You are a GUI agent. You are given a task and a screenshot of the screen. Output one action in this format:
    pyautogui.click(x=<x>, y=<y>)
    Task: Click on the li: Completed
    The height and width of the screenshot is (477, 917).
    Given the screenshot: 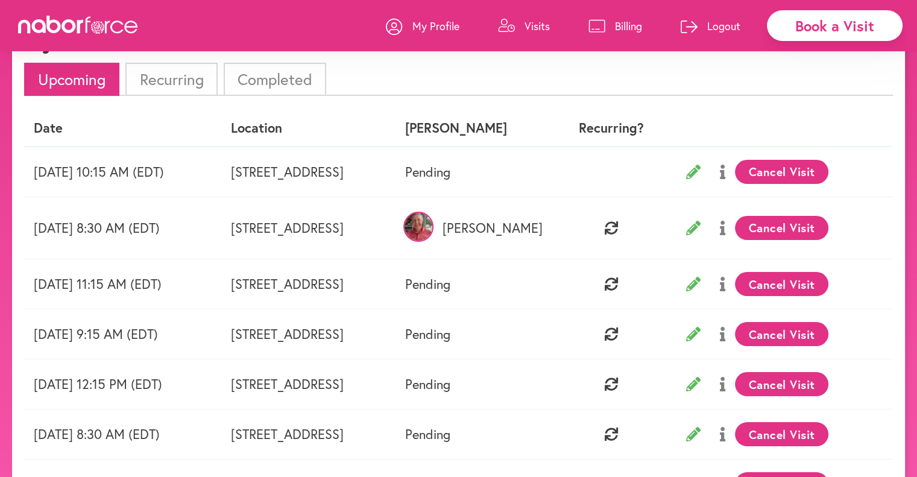 What is the action you would take?
    pyautogui.click(x=275, y=79)
    